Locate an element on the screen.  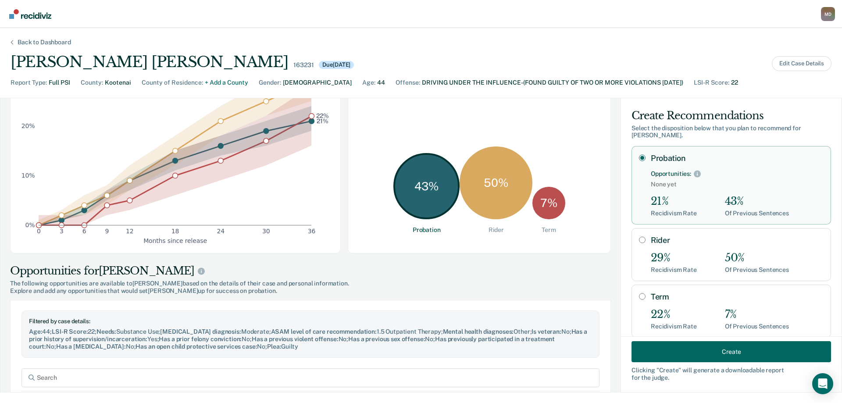
label: Probation is located at coordinates (737, 158).